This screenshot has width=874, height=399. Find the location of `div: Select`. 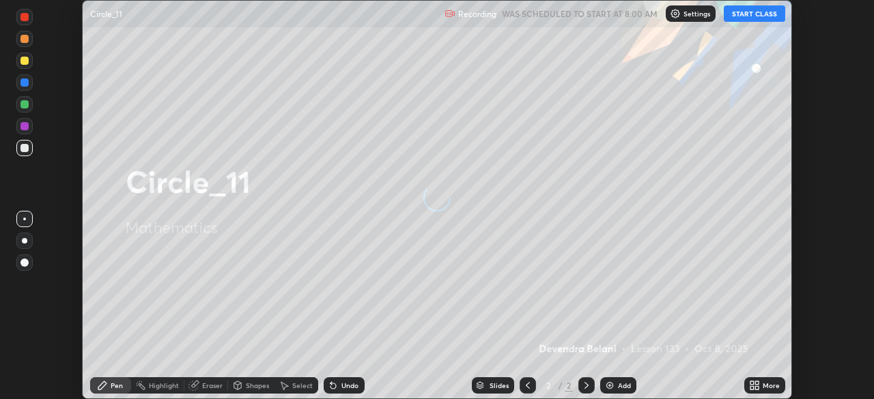

div: Select is located at coordinates (302, 386).